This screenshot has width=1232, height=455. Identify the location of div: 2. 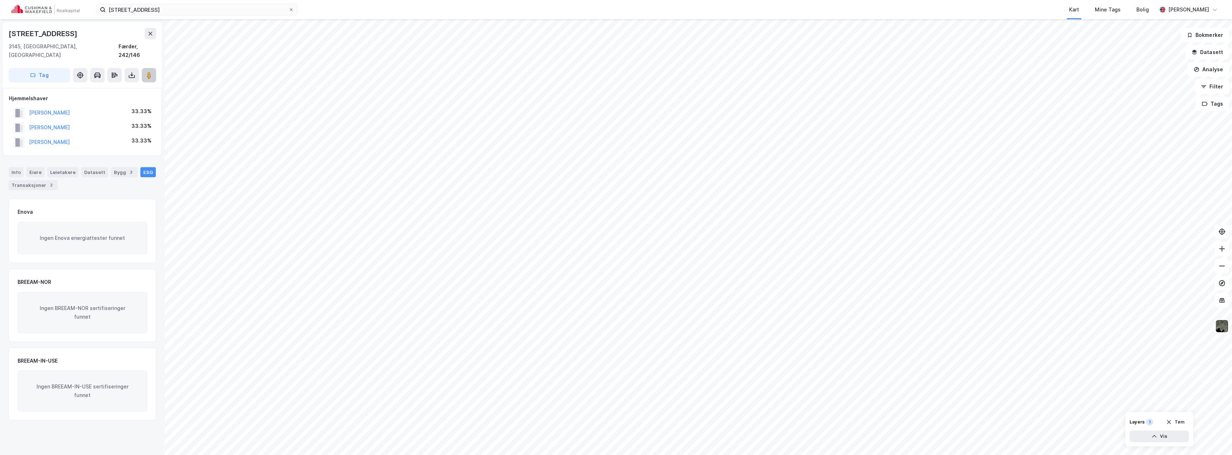
(51, 185).